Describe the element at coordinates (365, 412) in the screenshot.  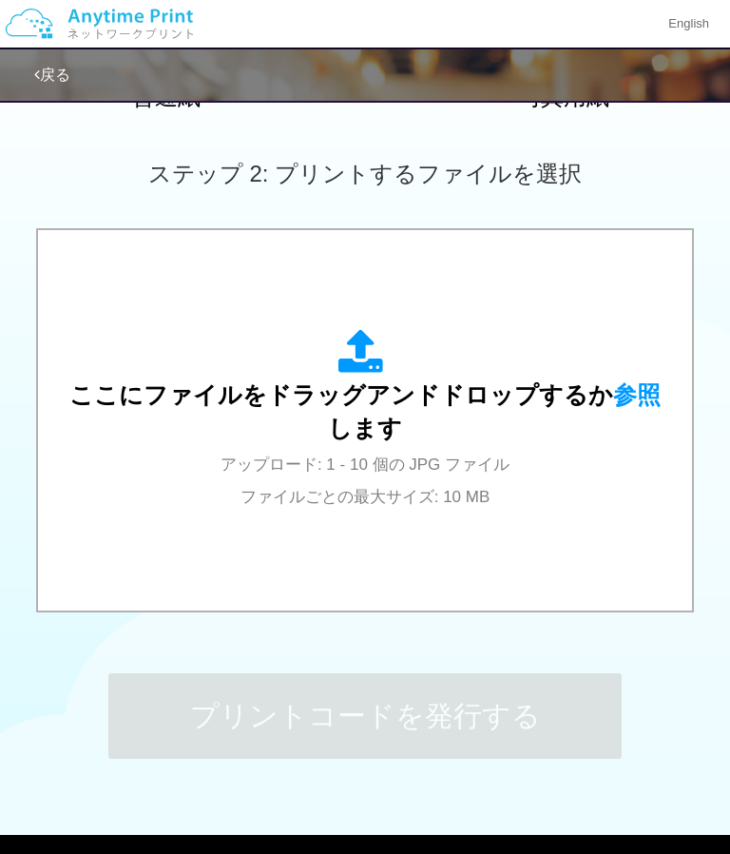
I see `span: ここにファイルをドラッグアンドドロップするか します` at that location.